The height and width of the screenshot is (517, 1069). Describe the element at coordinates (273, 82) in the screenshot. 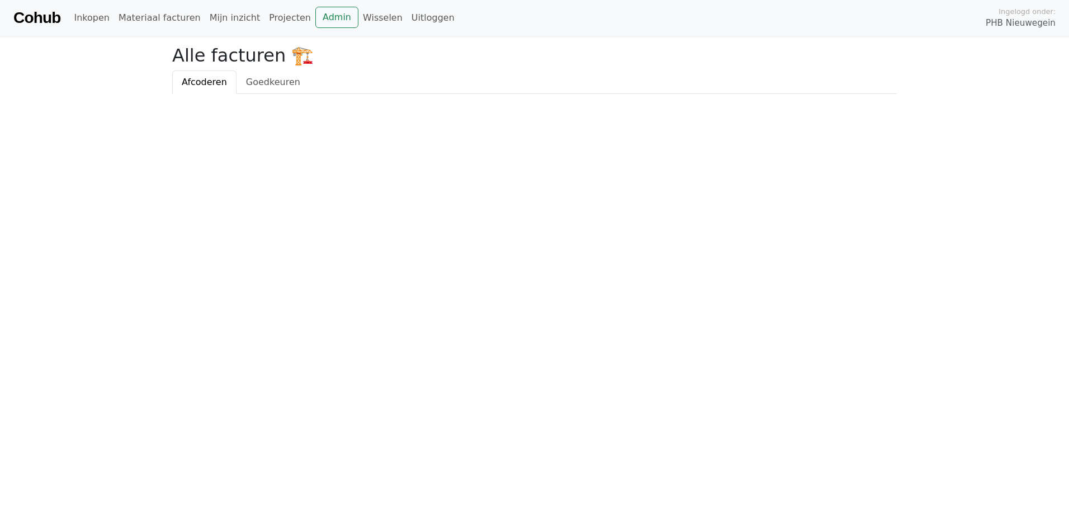

I see `a: Goedkeuren` at that location.